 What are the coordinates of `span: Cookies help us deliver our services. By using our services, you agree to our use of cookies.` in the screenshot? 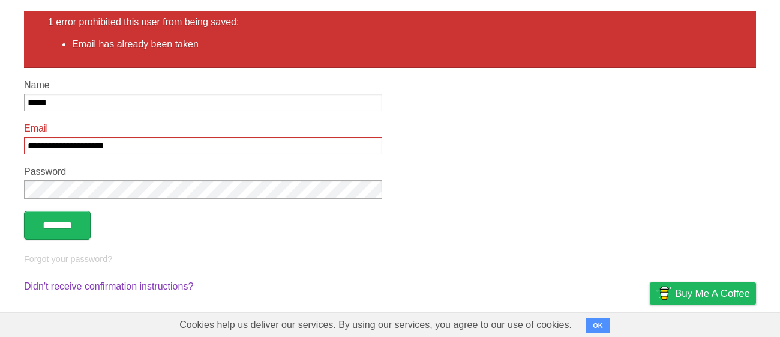 It's located at (376, 325).